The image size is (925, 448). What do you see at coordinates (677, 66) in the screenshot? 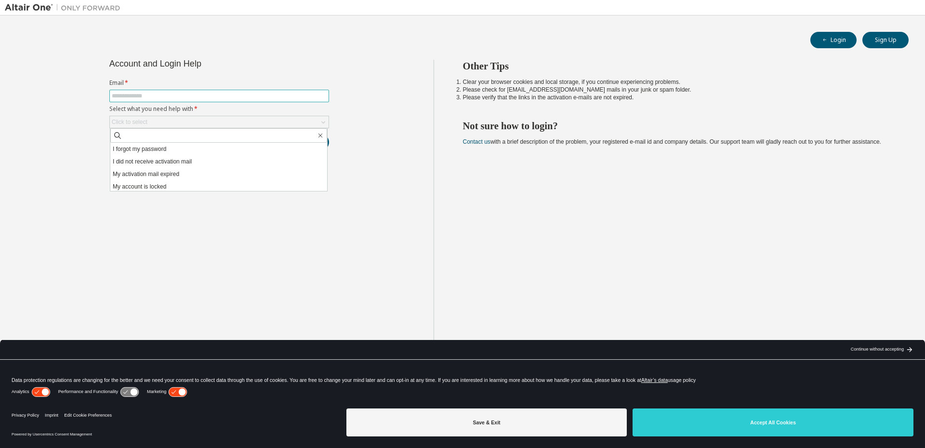
I see `h2: Other Tips` at bounding box center [677, 66].